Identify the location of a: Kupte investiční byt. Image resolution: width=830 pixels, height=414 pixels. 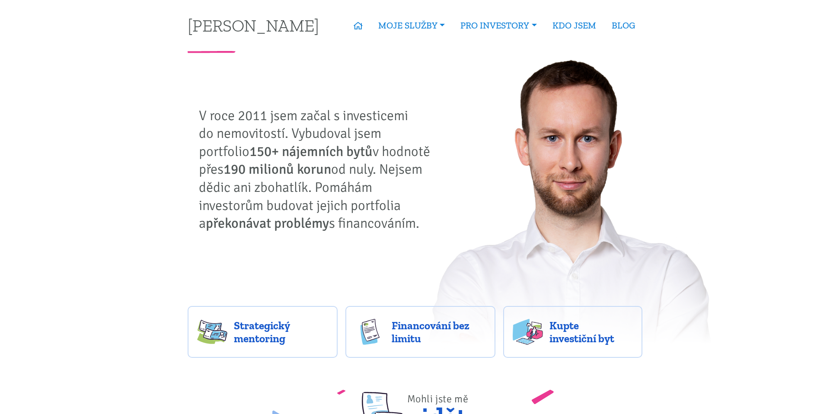
(573, 332).